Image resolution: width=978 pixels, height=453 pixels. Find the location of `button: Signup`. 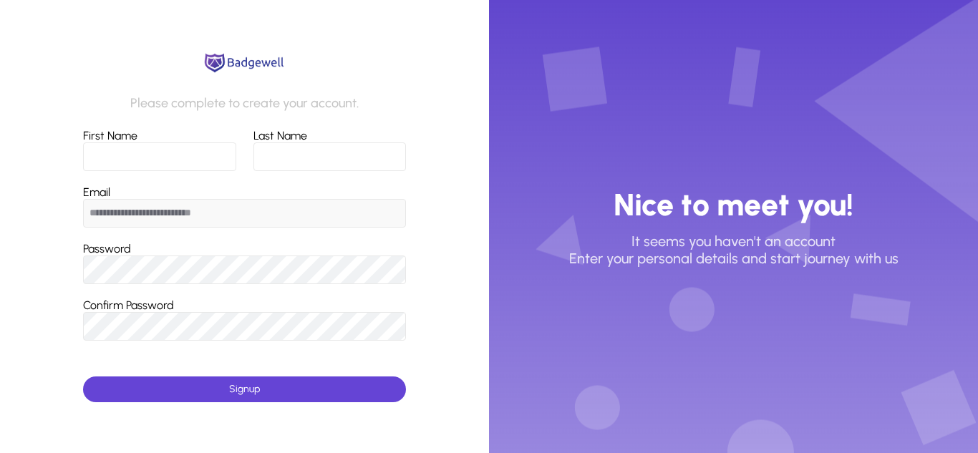

button: Signup is located at coordinates (244, 389).